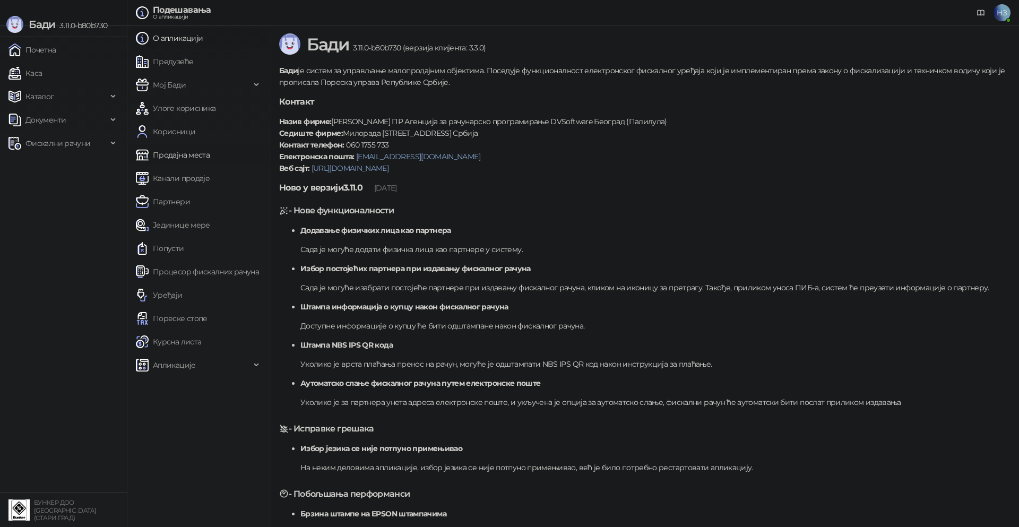 The image size is (1019, 527). What do you see at coordinates (645, 76) in the screenshot?
I see `p: је систем за управљање малопродајним објектима. Поседује функционалност електронског фискалног ур...` at bounding box center [645, 76].